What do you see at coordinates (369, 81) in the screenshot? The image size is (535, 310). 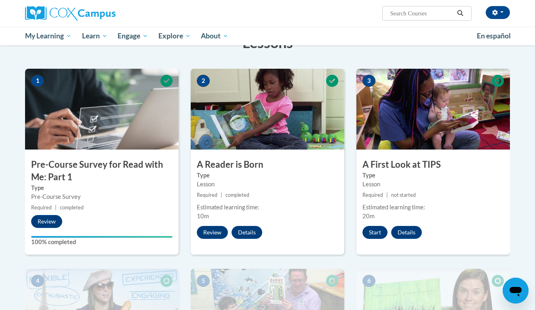 I see `span: 3` at bounding box center [369, 81].